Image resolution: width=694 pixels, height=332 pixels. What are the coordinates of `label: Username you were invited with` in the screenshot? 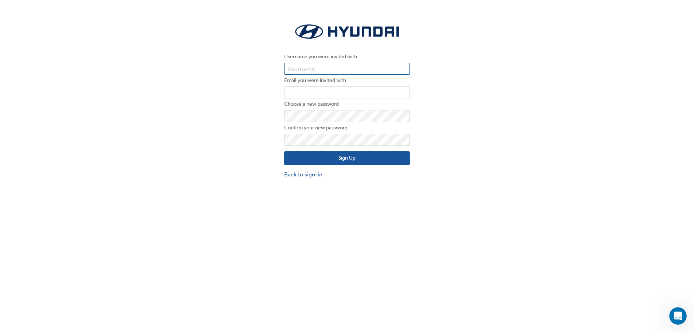 It's located at (347, 57).